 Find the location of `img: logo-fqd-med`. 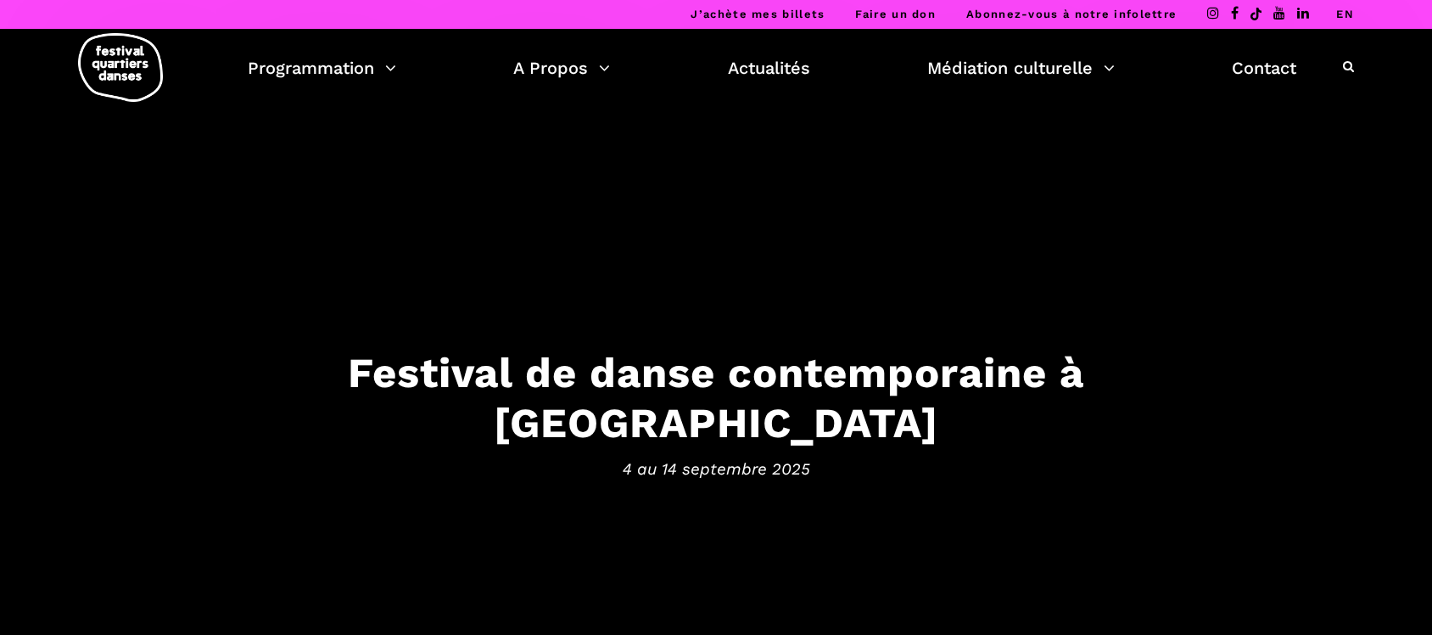

img: logo-fqd-med is located at coordinates (120, 67).